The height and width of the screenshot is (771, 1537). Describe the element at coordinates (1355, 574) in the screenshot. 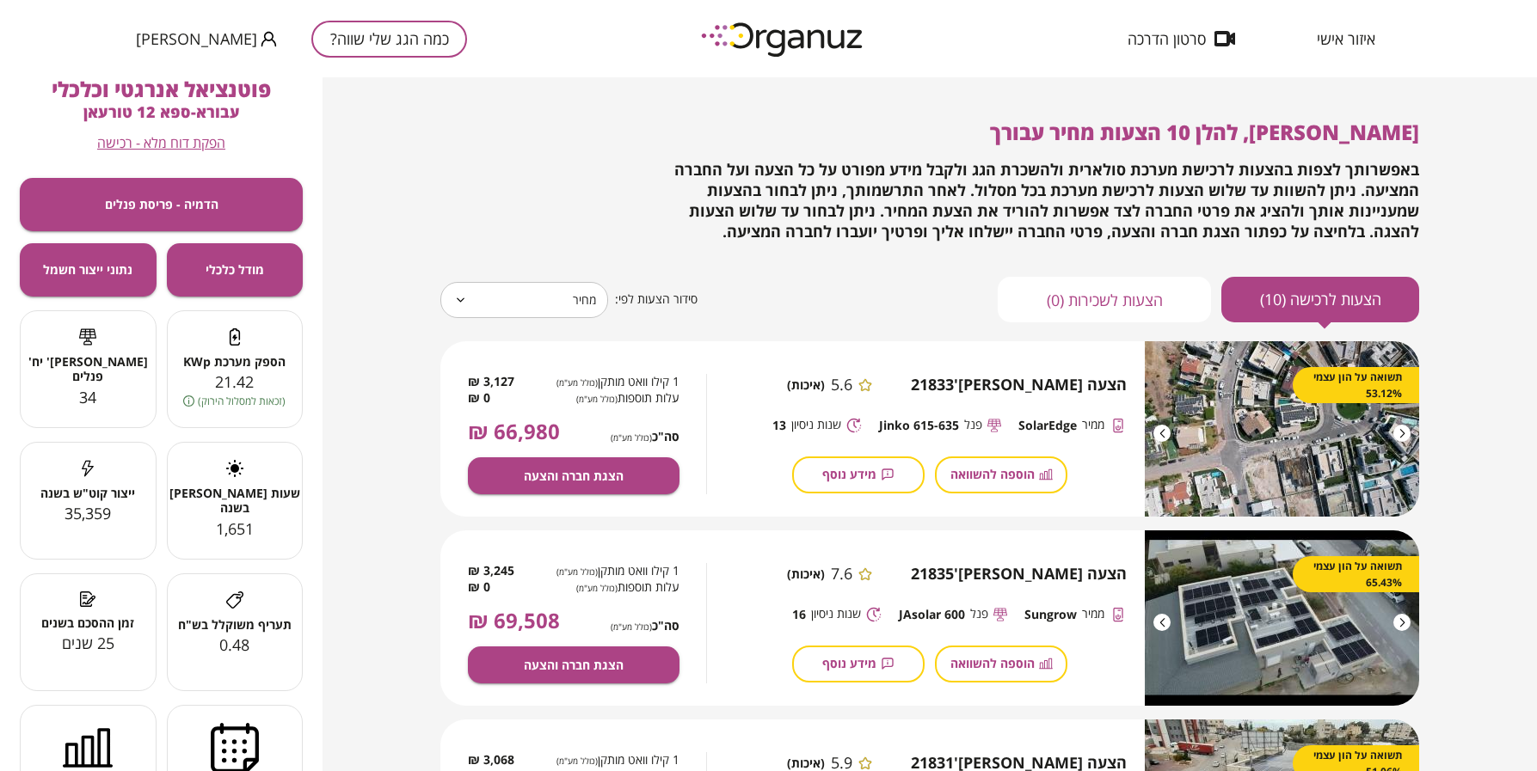

I see `span: תשואה על הון עצמי 65.43%` at that location.